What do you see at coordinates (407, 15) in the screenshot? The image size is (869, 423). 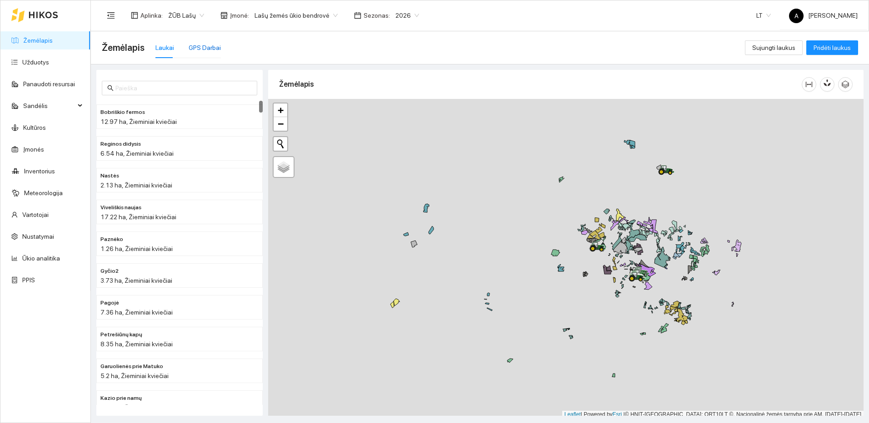 I see `span: 2026` at bounding box center [407, 15].